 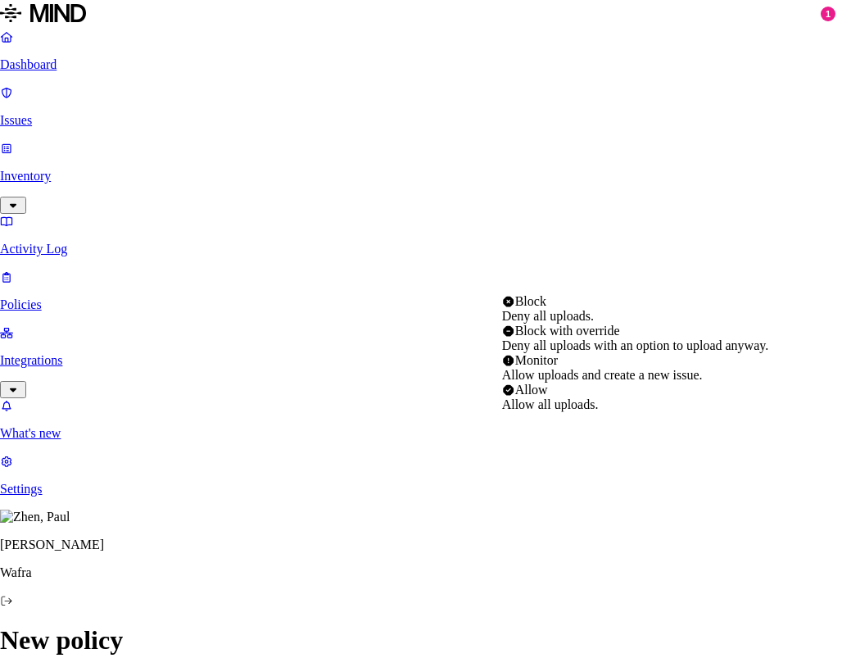 I want to click on span: Allow, so click(x=532, y=389).